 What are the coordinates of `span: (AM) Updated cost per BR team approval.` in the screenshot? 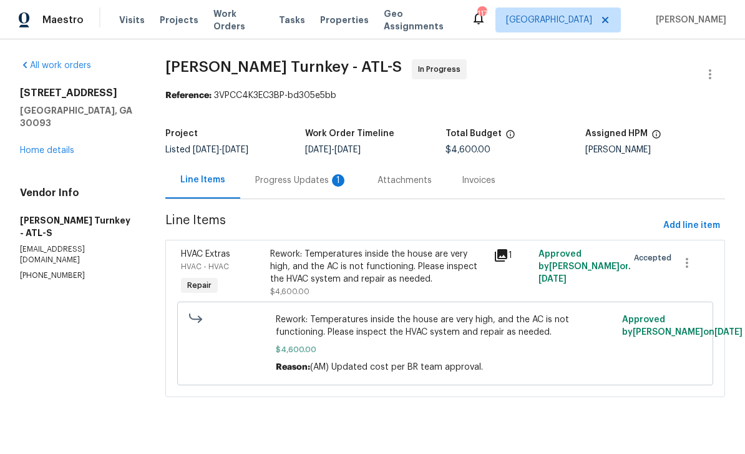 It's located at (396, 367).